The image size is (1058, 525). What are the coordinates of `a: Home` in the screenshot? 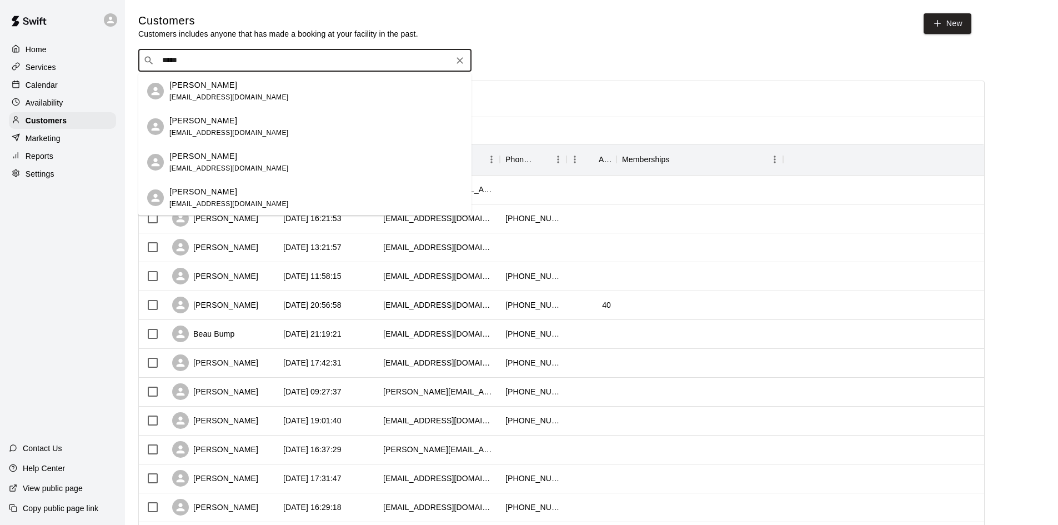 It's located at (62, 49).